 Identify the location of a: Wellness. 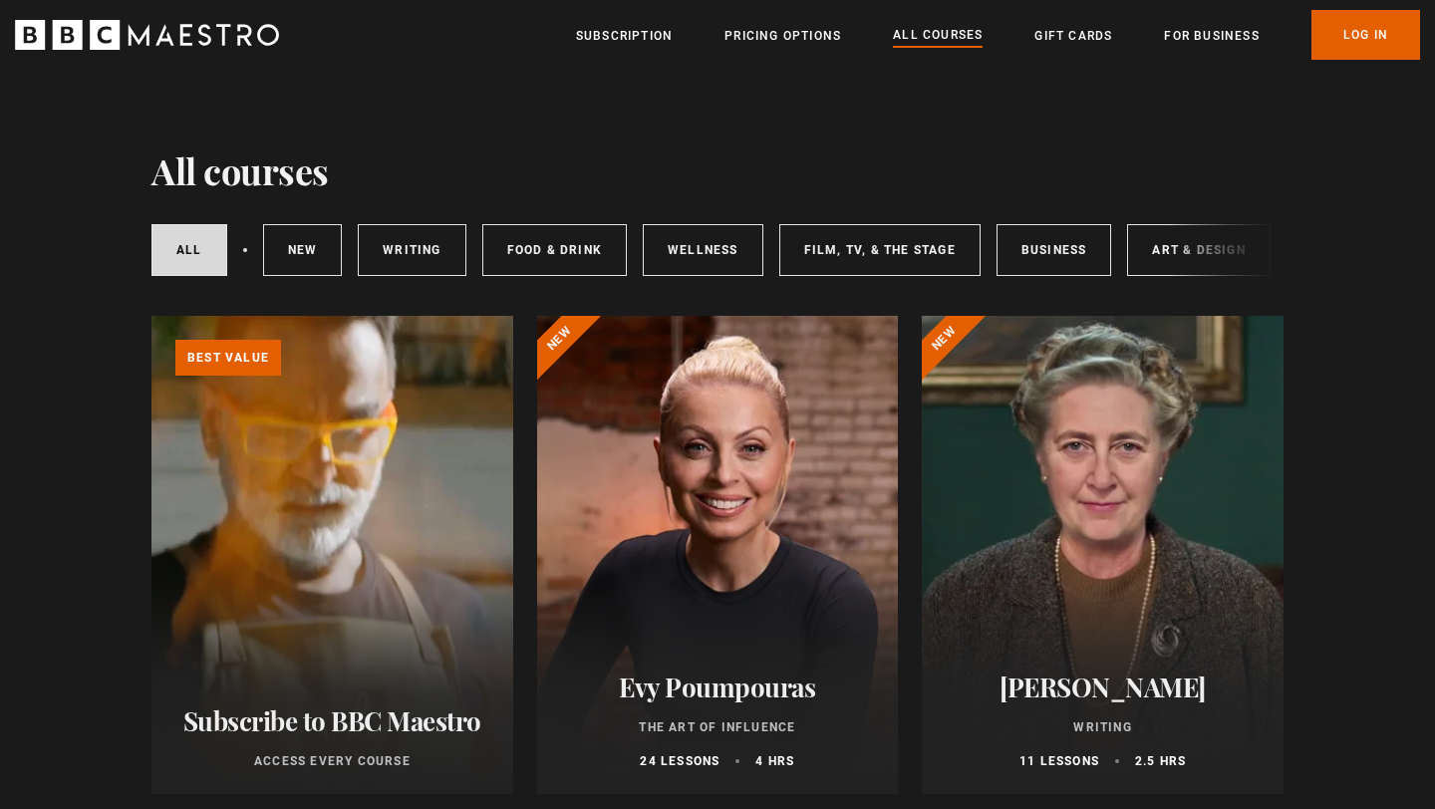
(703, 250).